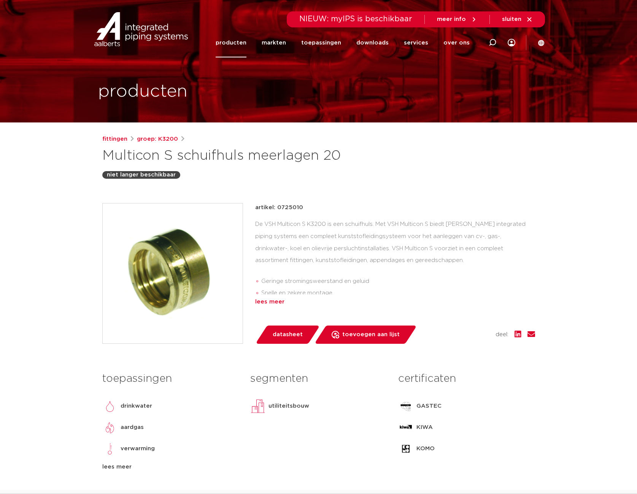  I want to click on li: Geringe stromingsweerstand en geluid, so click(398, 281).